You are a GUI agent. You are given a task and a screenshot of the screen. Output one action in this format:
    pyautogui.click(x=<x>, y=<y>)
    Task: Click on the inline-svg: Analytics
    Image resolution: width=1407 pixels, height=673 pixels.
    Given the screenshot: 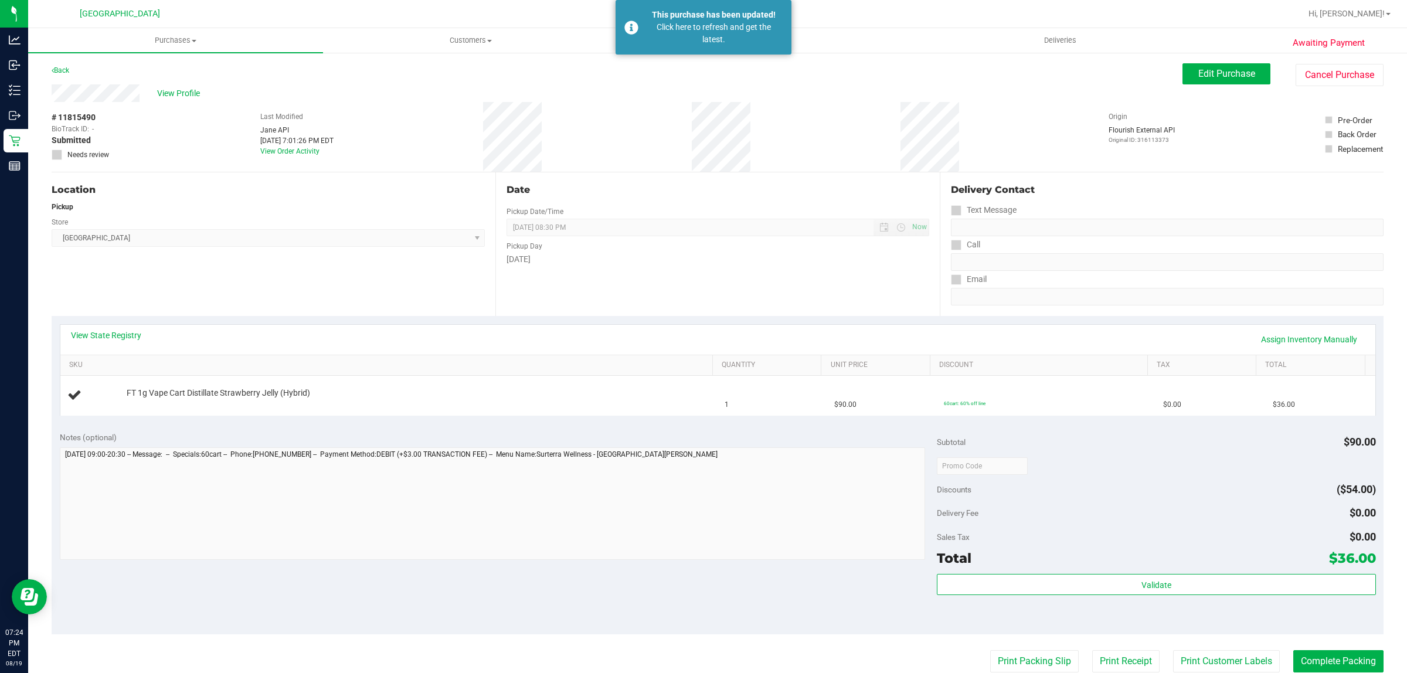 What is the action you would take?
    pyautogui.click(x=15, y=40)
    